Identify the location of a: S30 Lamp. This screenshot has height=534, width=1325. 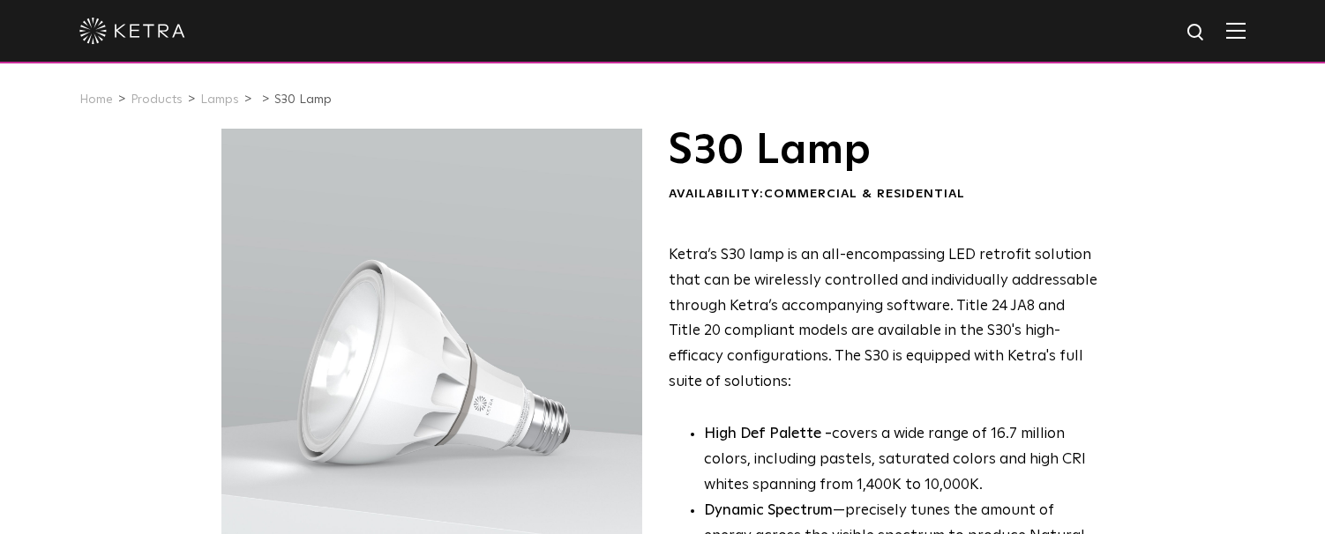
(303, 100).